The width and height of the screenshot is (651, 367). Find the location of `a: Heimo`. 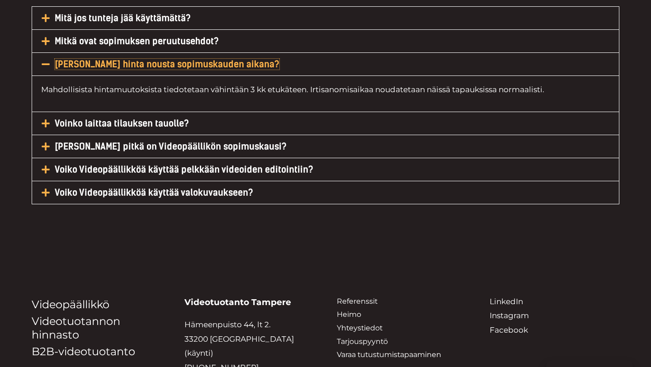

a: Heimo is located at coordinates (349, 314).